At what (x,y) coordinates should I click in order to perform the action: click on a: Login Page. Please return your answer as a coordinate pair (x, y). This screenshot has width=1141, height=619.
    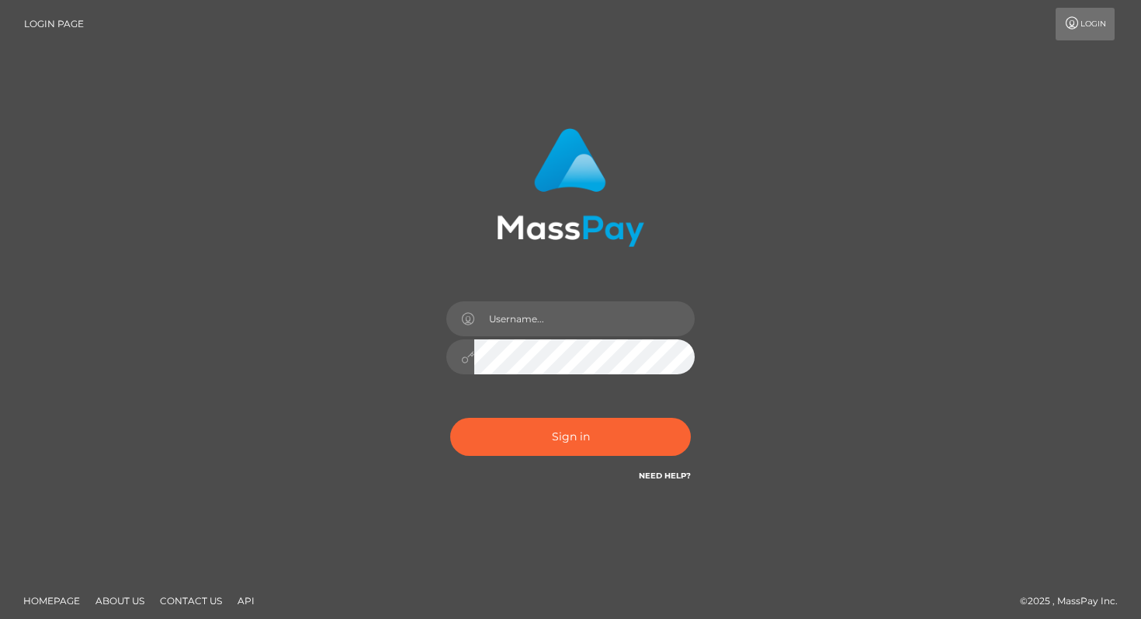
    Looking at the image, I should click on (54, 24).